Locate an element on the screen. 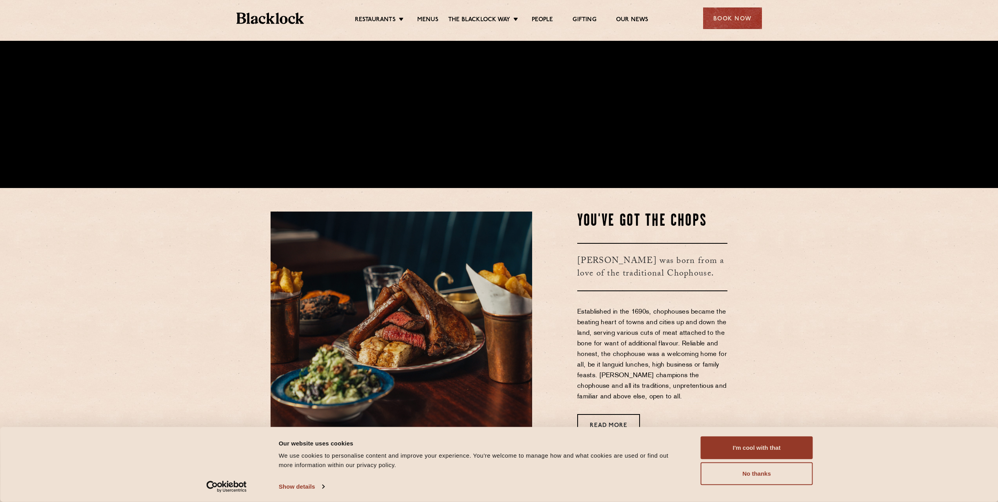 This screenshot has width=998, height=502. a: People is located at coordinates (543, 20).